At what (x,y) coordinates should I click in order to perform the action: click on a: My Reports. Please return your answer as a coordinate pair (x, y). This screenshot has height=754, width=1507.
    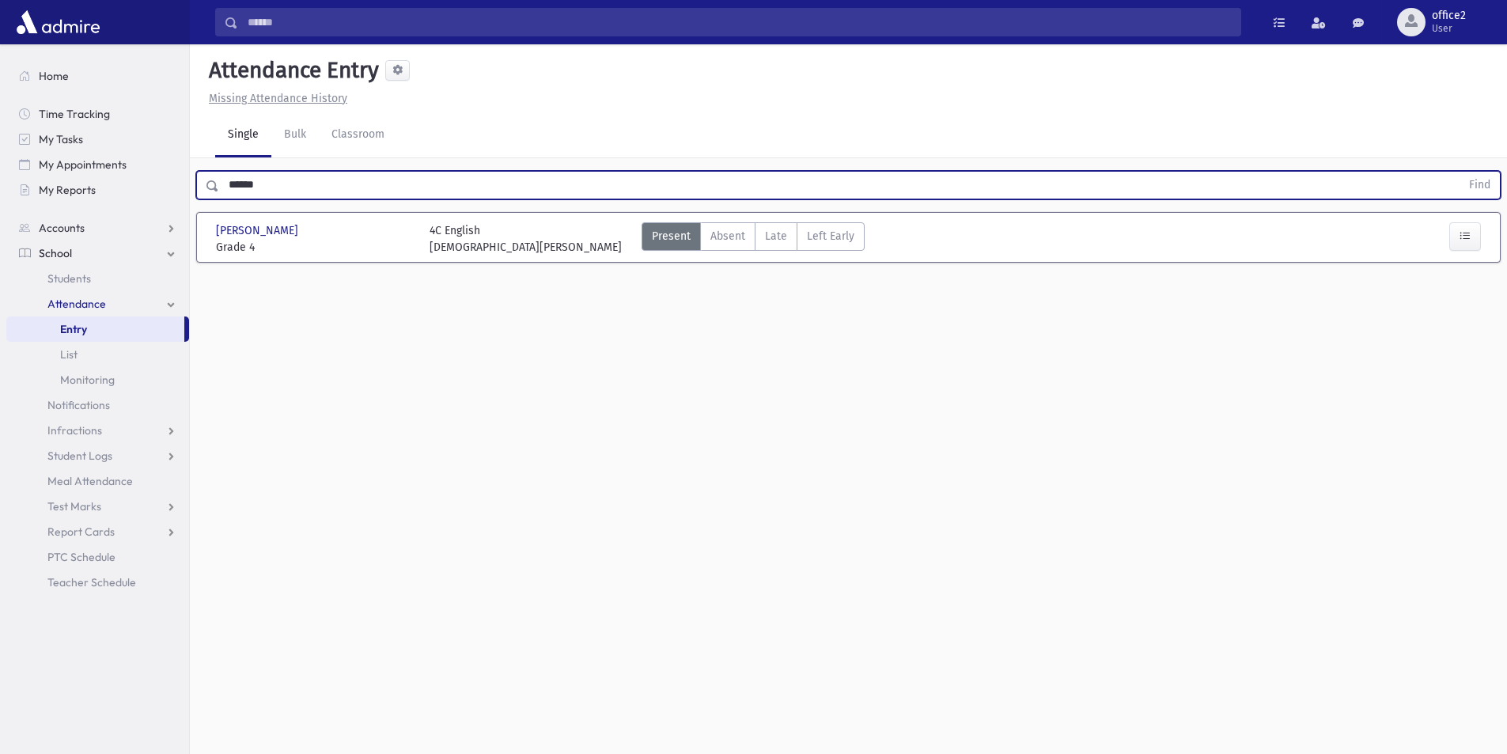
    Looking at the image, I should click on (97, 190).